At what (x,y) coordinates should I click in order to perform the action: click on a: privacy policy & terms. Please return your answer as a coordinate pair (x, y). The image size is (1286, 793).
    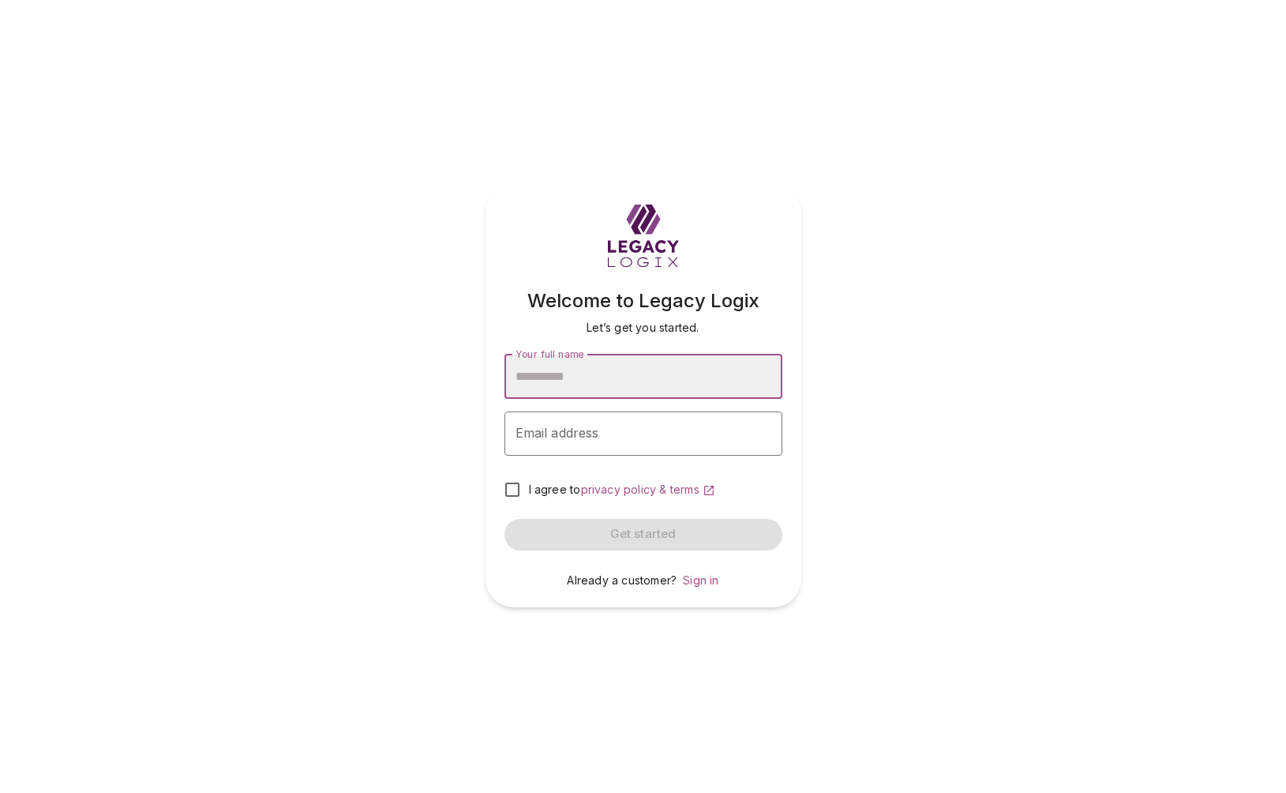
    Looking at the image, I should click on (648, 489).